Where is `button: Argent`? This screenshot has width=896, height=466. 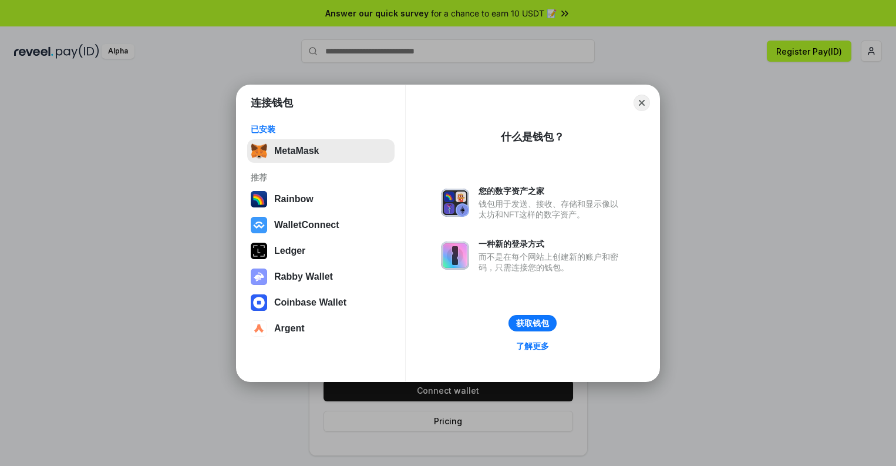
button: Argent is located at coordinates (321, 328).